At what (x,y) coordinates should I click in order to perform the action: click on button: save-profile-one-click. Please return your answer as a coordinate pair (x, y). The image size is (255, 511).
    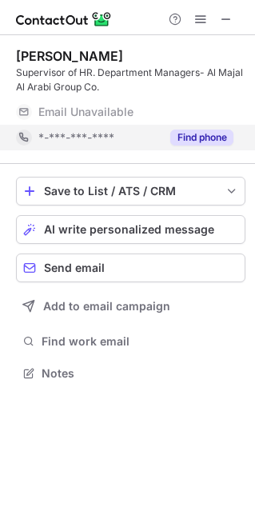
    Looking at the image, I should click on (130, 191).